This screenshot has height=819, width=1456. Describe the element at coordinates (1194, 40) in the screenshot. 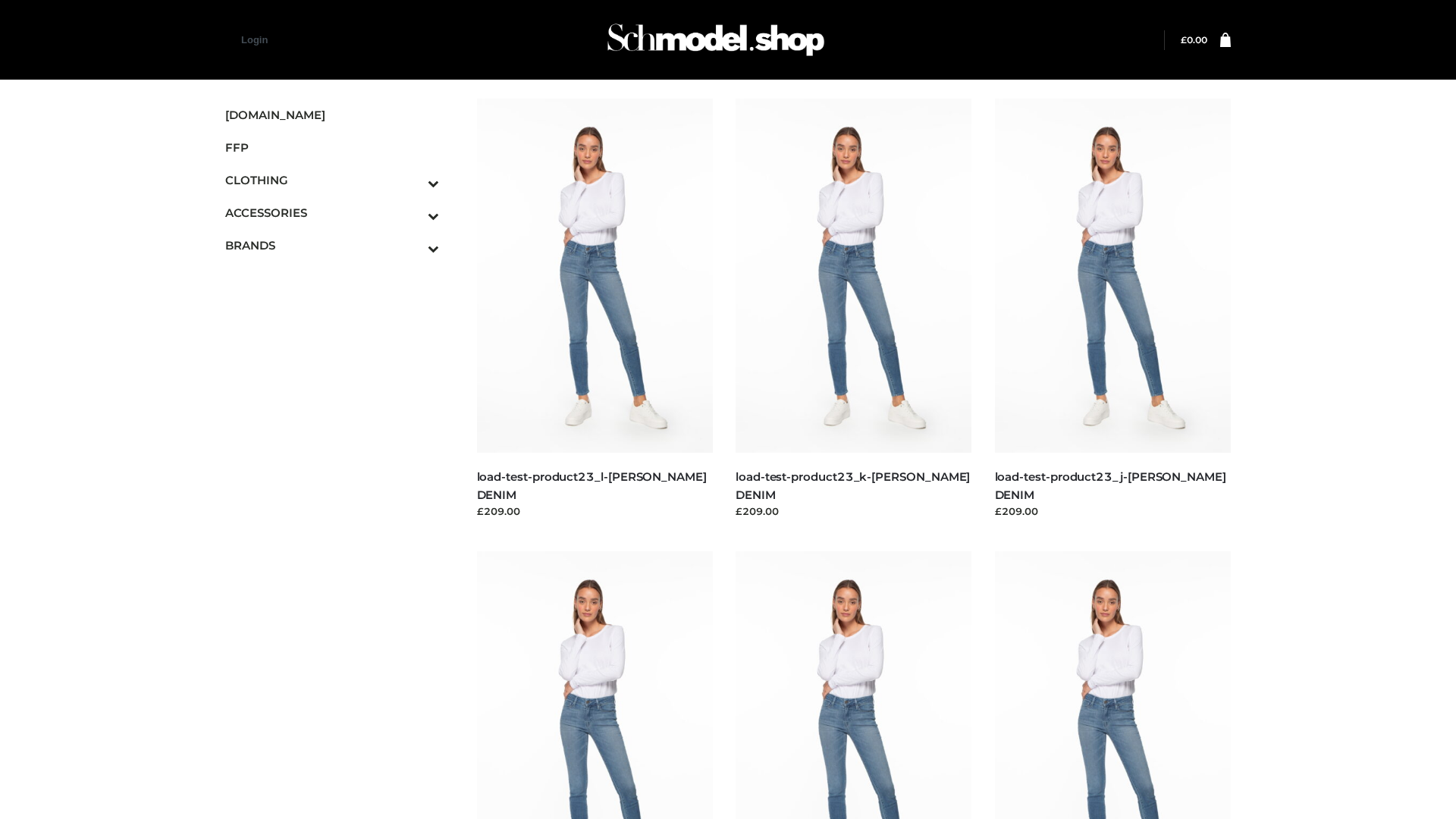

I see `a: £0.00` at that location.